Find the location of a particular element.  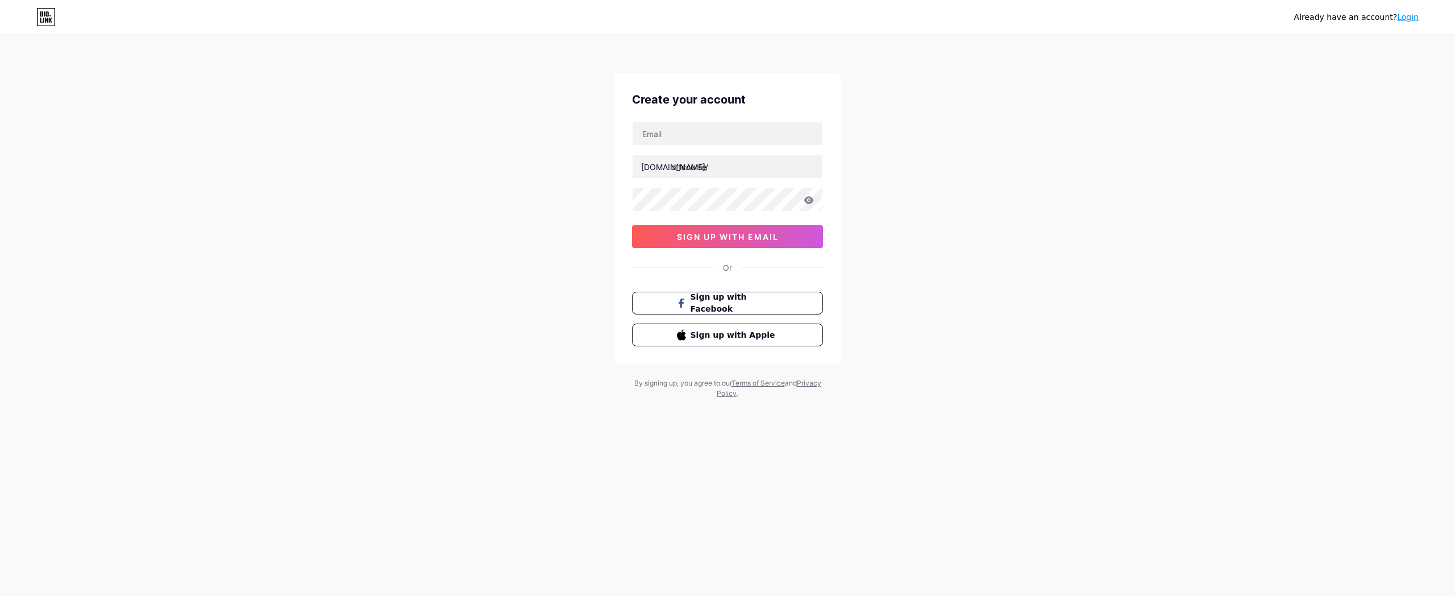

button: Sign up with Facebook is located at coordinates (727, 303).